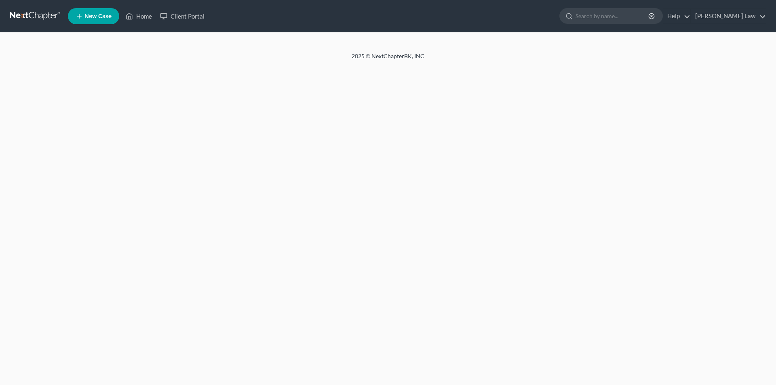  What do you see at coordinates (677, 16) in the screenshot?
I see `a: Help` at bounding box center [677, 16].